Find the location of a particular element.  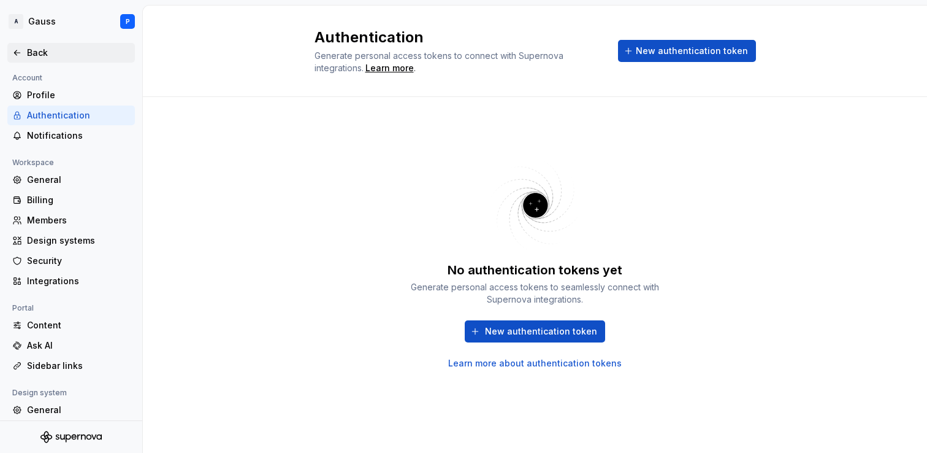

h2: Authentication is located at coordinates (459, 37).